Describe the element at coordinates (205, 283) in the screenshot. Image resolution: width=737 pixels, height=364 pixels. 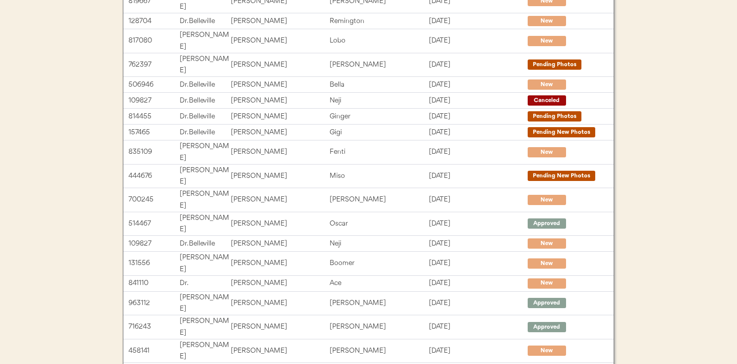
I see `div: Dr.` at that location.